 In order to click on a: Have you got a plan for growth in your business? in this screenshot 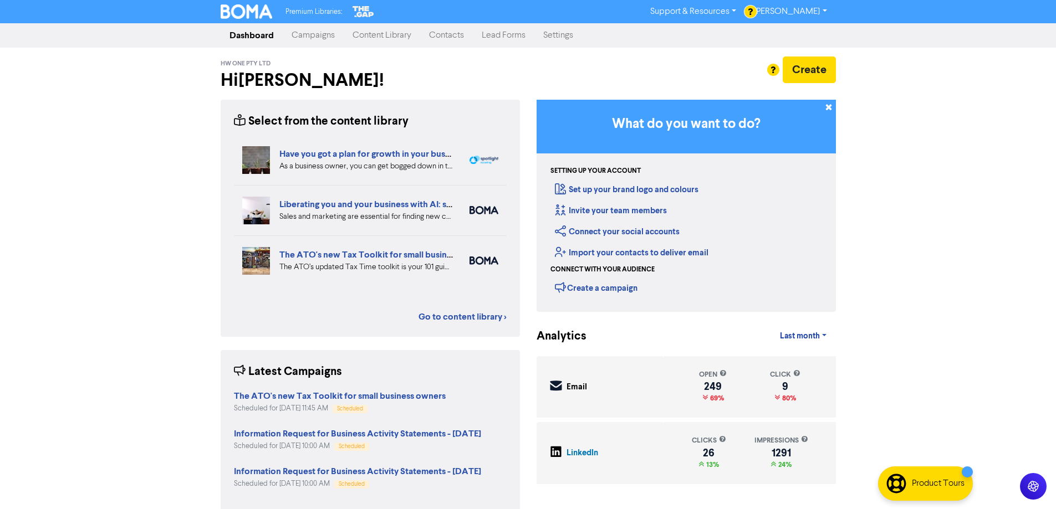, I will do `click(374, 154)`.